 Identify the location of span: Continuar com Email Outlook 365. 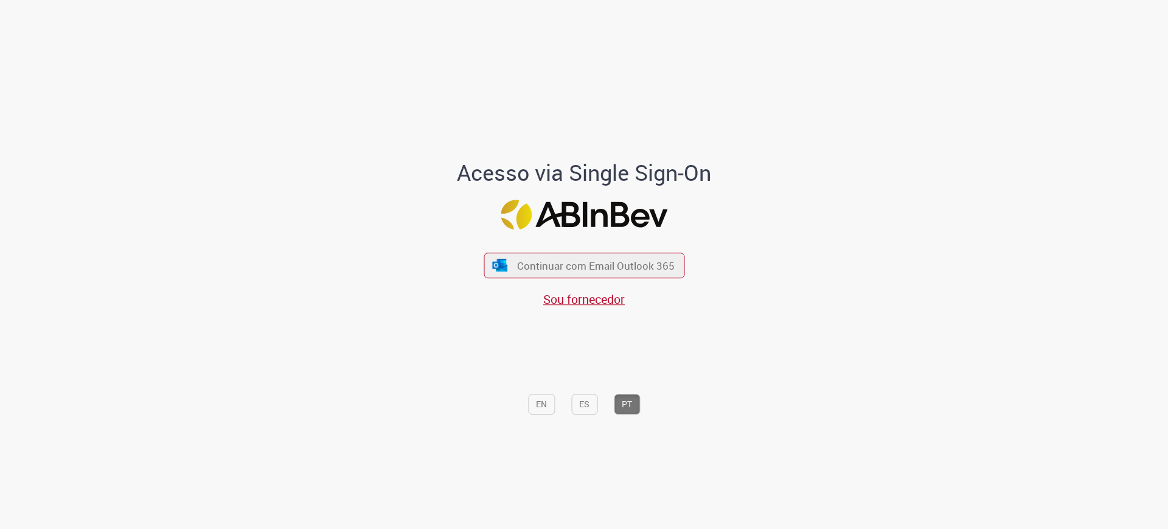
(596, 265).